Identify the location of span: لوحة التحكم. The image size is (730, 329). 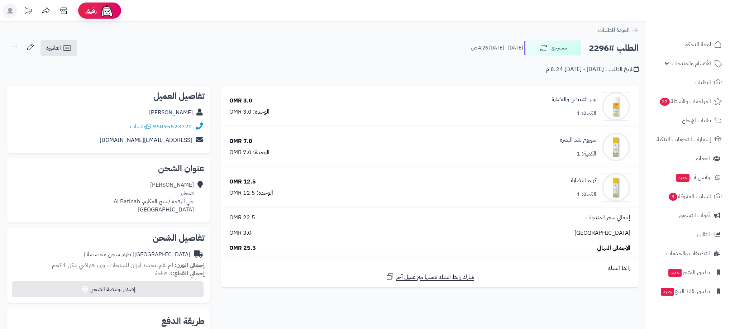
(697, 44).